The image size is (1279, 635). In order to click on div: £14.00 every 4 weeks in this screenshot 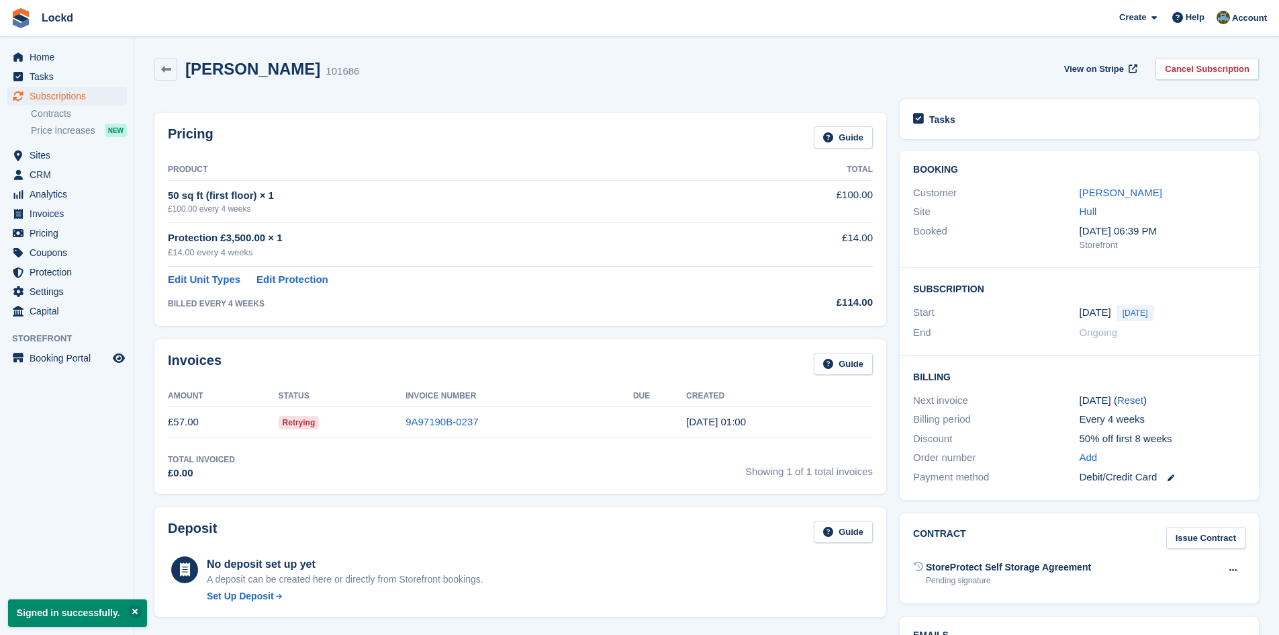, I will do `click(455, 253)`.